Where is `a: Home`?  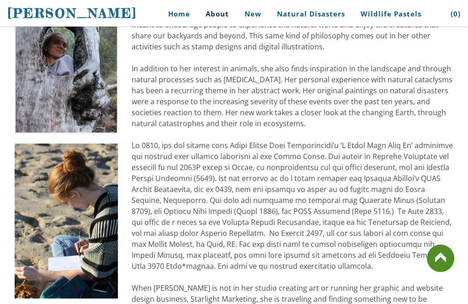
a: Home is located at coordinates (176, 14).